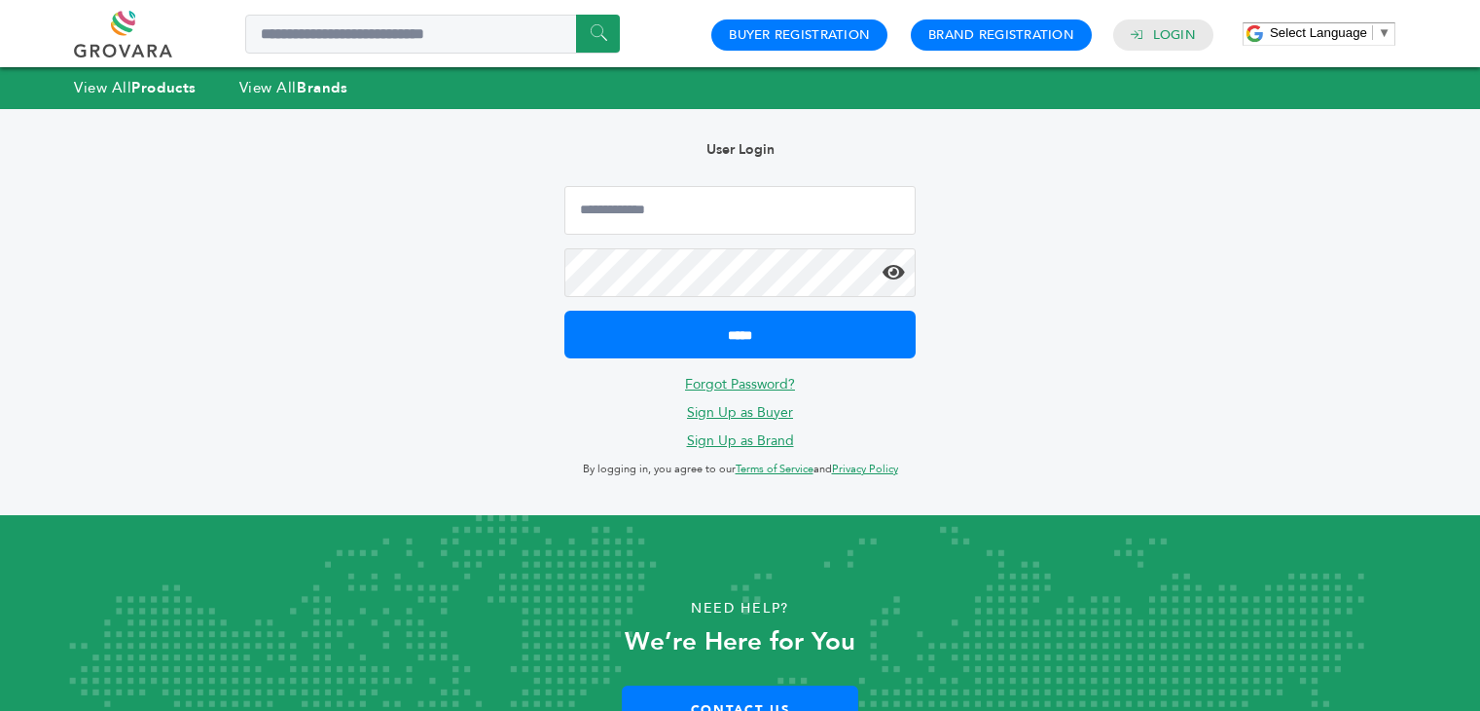 The height and width of the screenshot is (711, 1480). I want to click on span: Select Language, so click(1319, 32).